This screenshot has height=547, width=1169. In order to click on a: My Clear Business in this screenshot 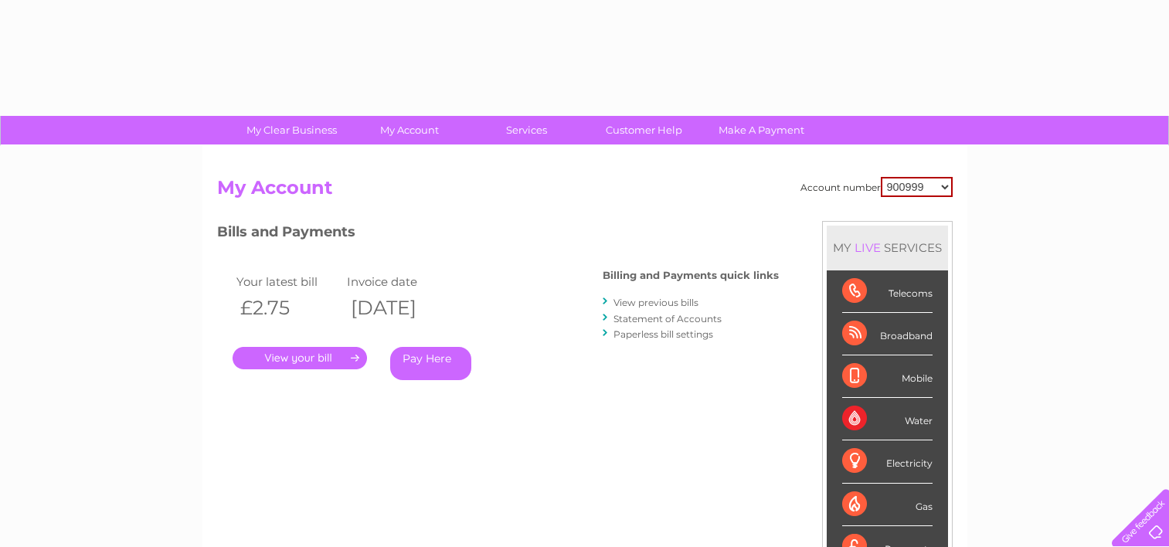, I will do `click(291, 130)`.